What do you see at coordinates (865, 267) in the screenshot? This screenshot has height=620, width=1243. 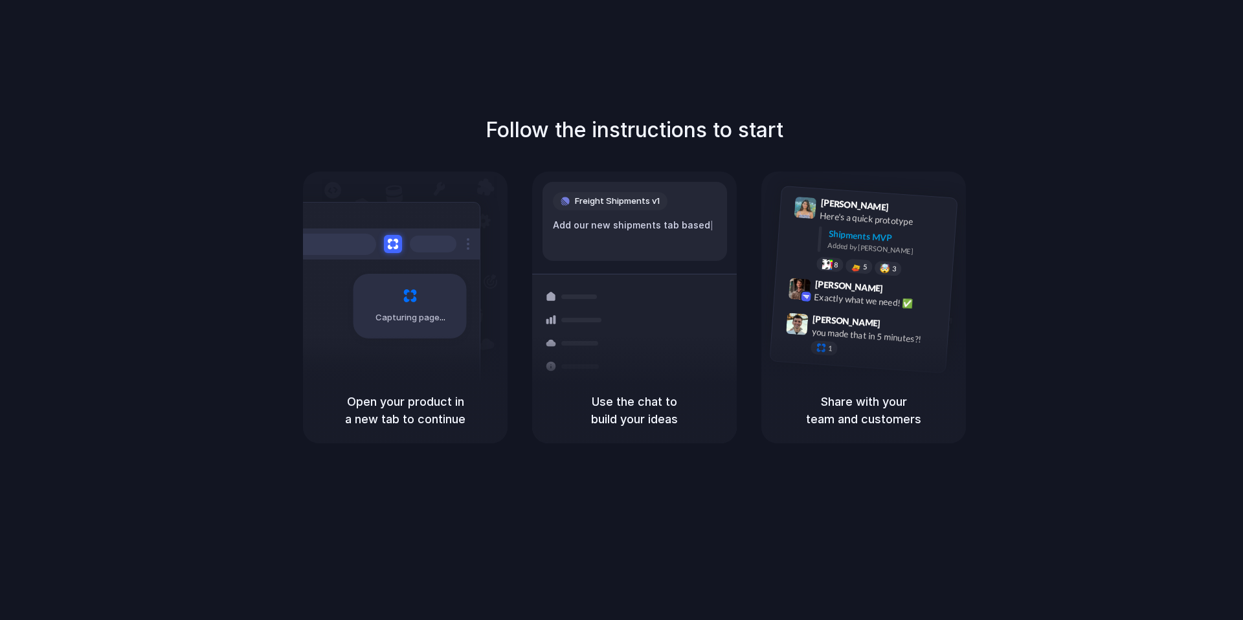 I see `span: 5` at bounding box center [865, 267].